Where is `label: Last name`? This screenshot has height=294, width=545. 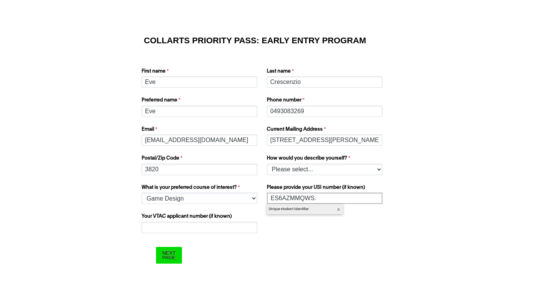 label: Last name is located at coordinates (325, 72).